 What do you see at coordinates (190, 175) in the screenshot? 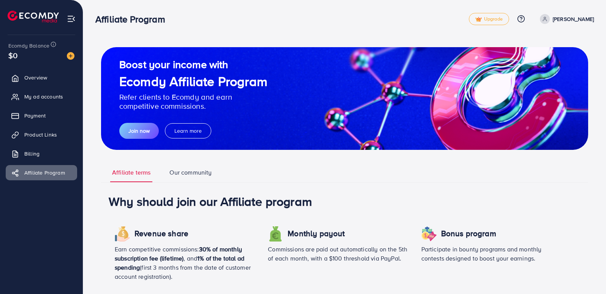
I see `a: Our community` at bounding box center [190, 175].